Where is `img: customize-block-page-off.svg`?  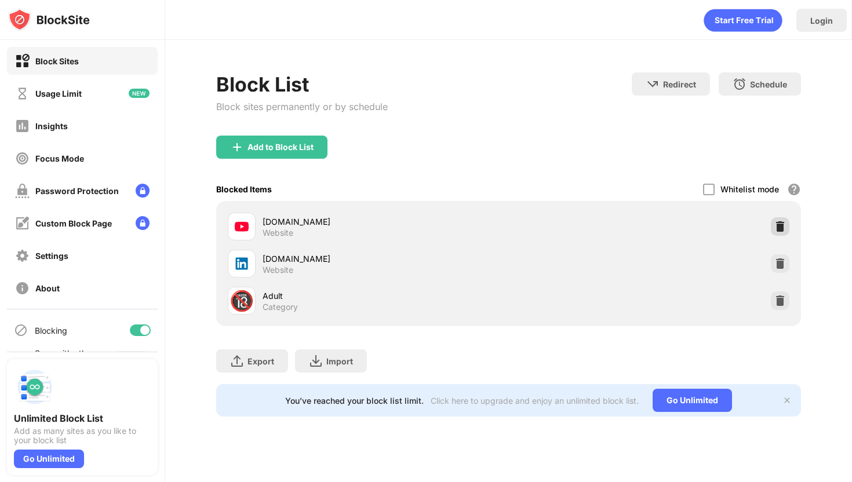 img: customize-block-page-off.svg is located at coordinates (22, 223).